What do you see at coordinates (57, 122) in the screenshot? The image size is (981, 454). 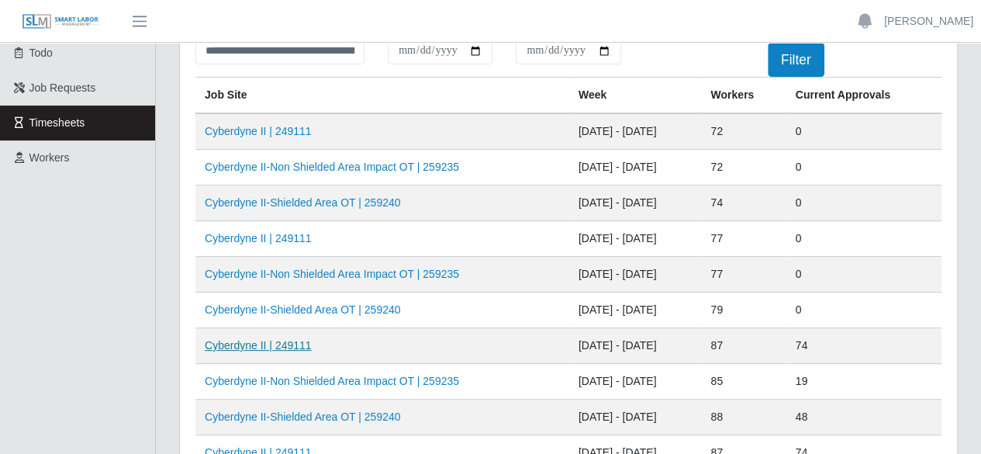 I see `span: Timesheets` at bounding box center [57, 122].